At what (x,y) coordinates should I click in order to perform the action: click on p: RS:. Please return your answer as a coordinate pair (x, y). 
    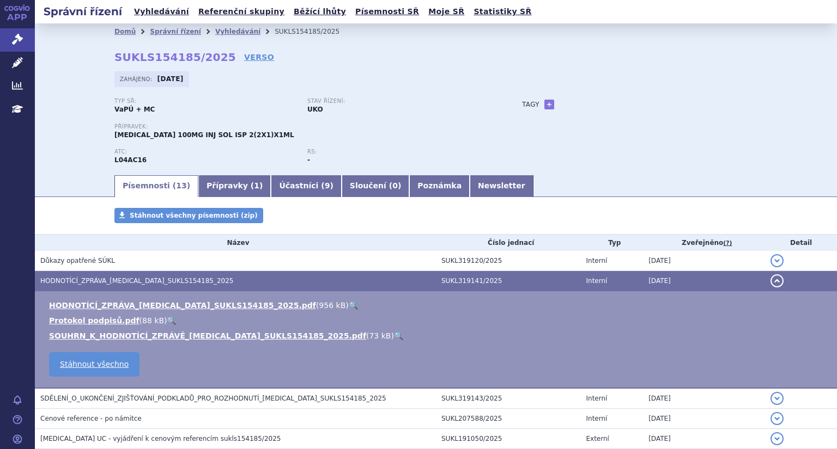
    Looking at the image, I should click on (398, 152).